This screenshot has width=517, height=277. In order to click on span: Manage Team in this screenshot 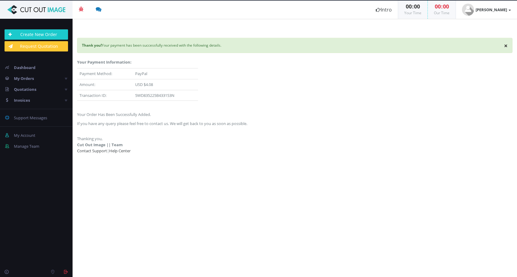, I will do `click(27, 146)`.